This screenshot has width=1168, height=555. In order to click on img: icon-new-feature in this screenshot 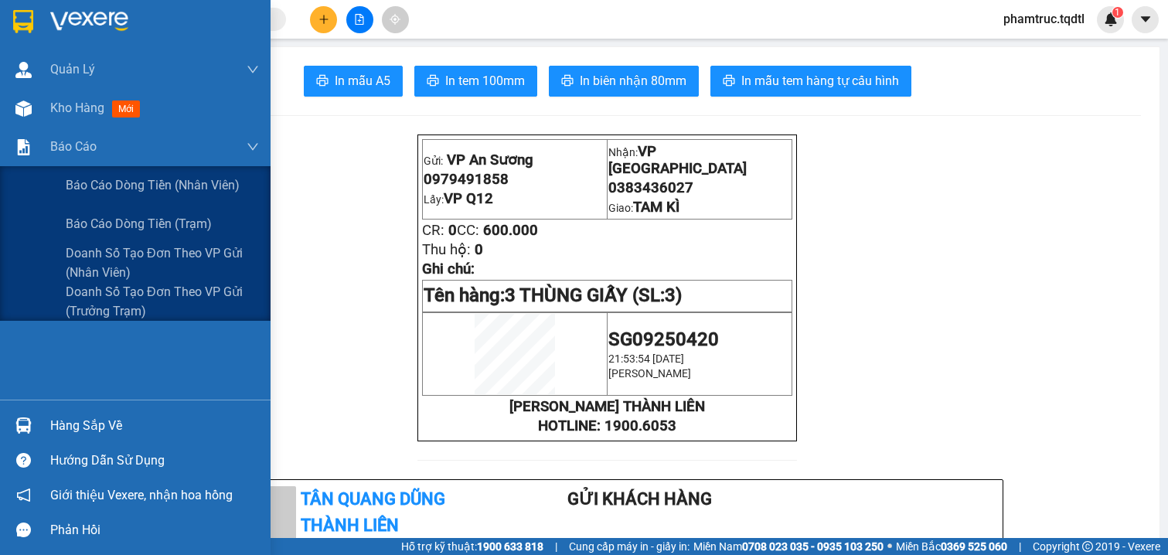, I will do `click(1110, 19)`.